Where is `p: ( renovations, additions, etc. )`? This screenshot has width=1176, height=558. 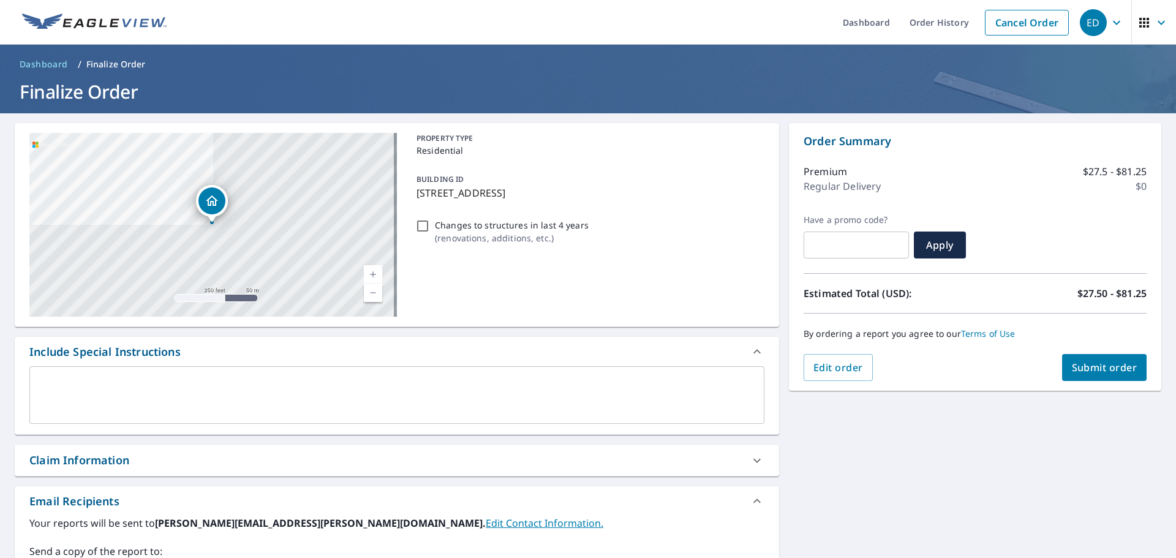 p: ( renovations, additions, etc. ) is located at coordinates (511, 238).